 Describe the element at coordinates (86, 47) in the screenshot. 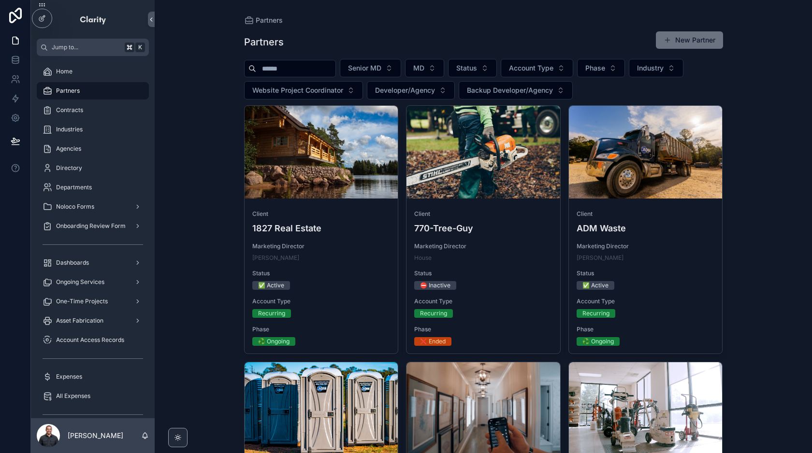

I see `span: Jump to...` at that location.